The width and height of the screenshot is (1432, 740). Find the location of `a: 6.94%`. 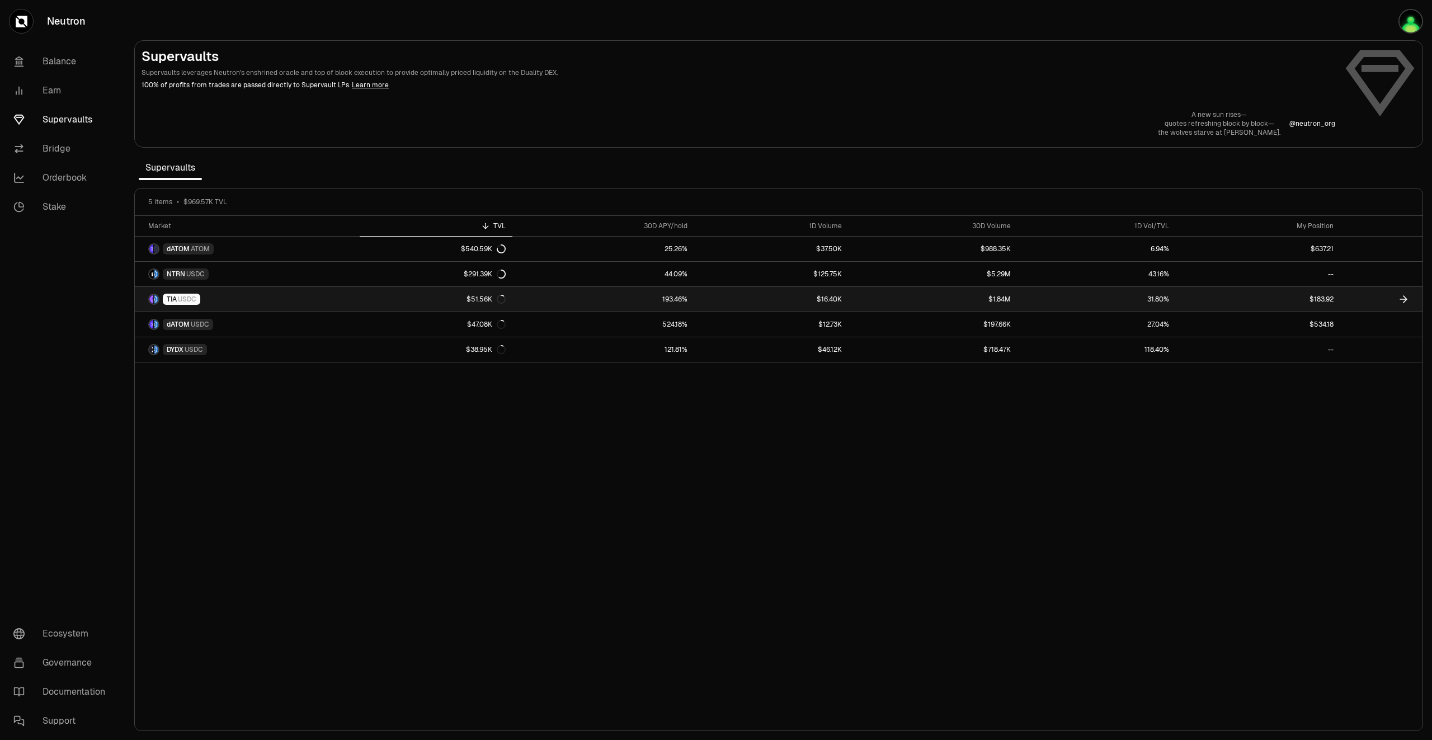

a: 6.94% is located at coordinates (1097, 249).